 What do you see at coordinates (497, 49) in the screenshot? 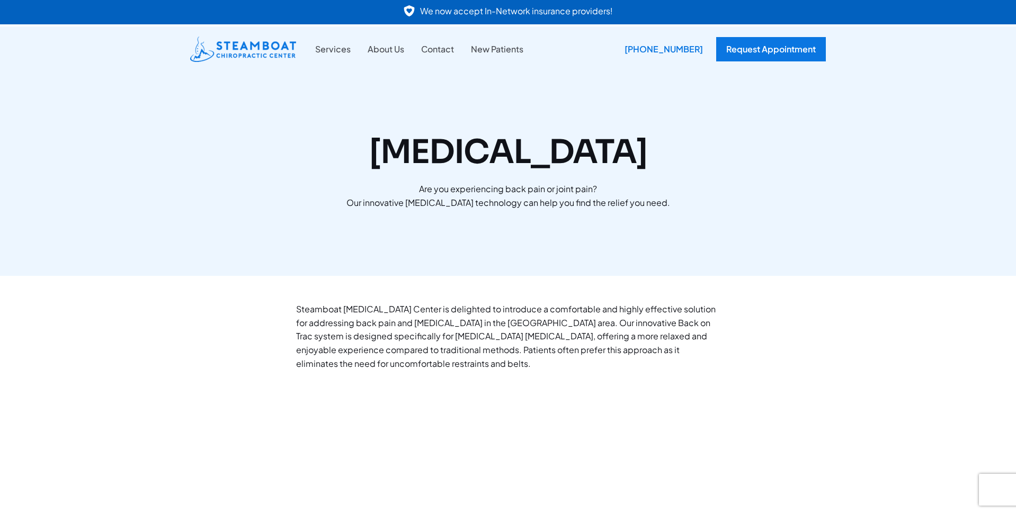
I see `a: New Patients` at bounding box center [497, 49].